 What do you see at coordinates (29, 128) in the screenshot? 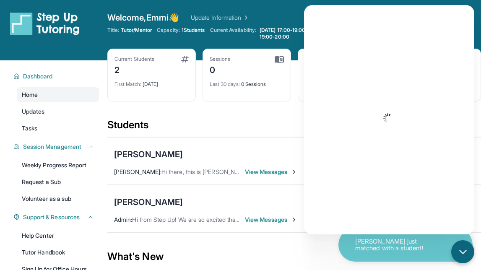
I see `span: Tasks` at bounding box center [29, 128].